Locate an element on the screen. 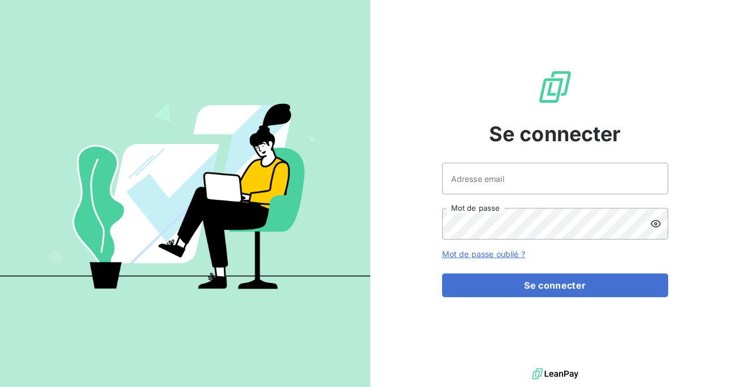 This screenshot has width=740, height=387. a: Mot de passe oublié ? is located at coordinates (483, 254).